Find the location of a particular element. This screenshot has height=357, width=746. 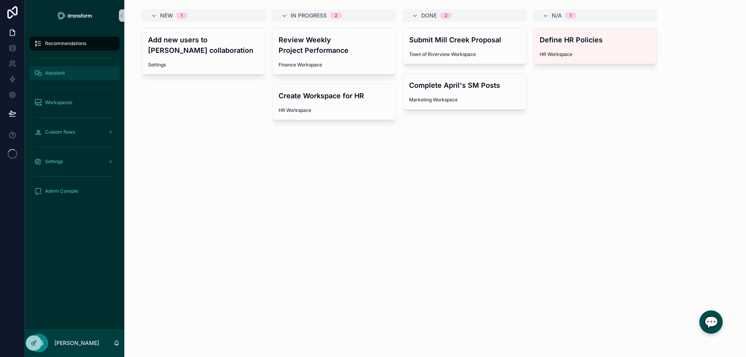

span: Recommendations is located at coordinates (66, 44).